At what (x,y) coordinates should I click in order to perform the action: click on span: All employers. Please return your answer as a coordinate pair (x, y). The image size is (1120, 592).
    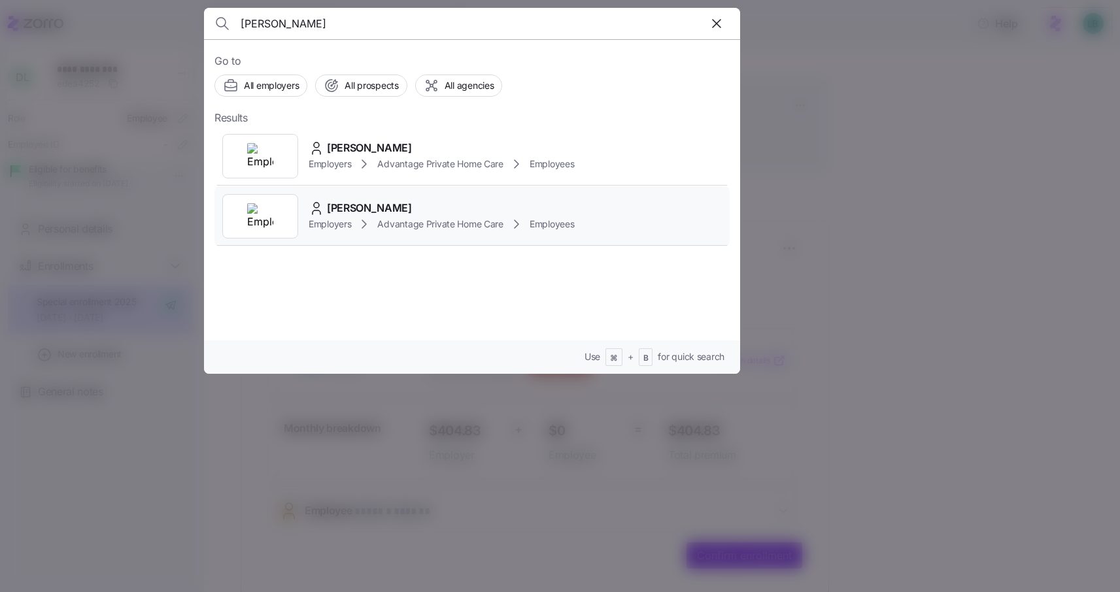
    Looking at the image, I should click on (271, 86).